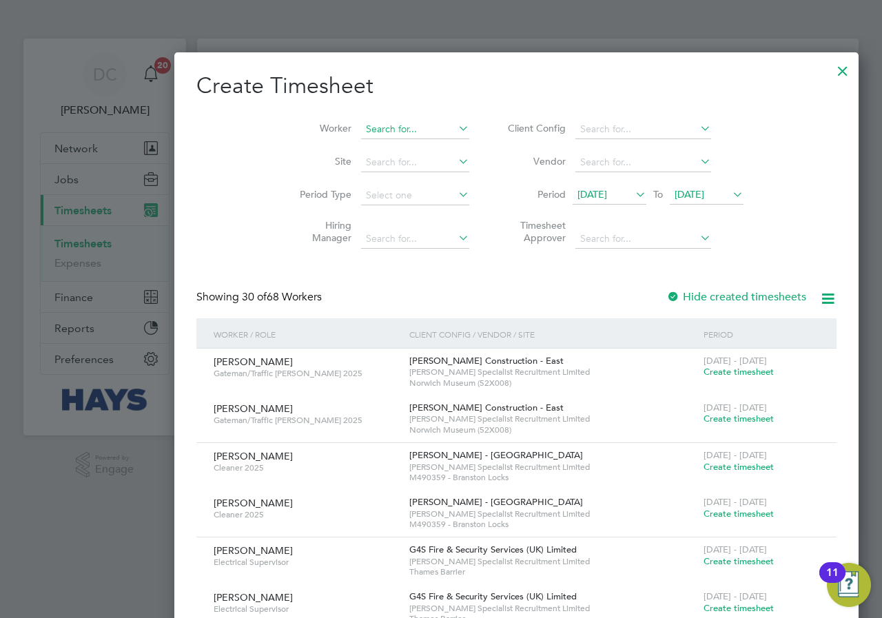 This screenshot has width=882, height=618. Describe the element at coordinates (535, 161) in the screenshot. I see `label: Vendor` at that location.